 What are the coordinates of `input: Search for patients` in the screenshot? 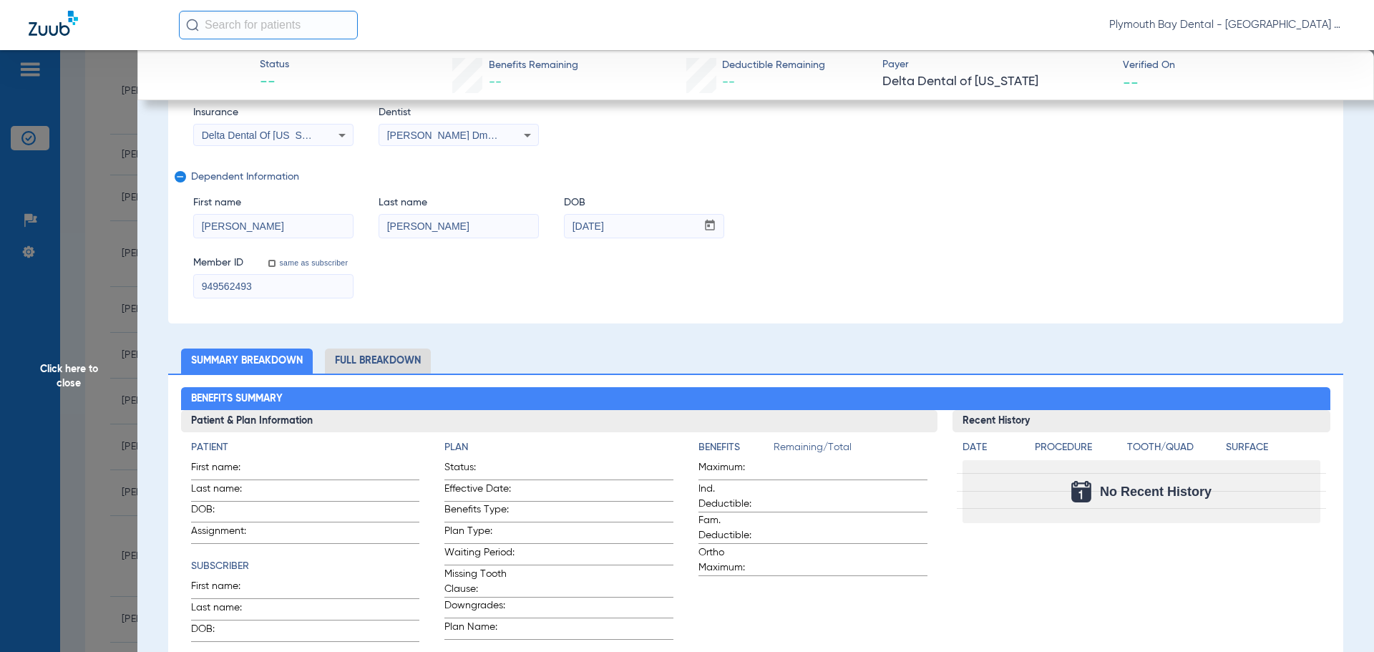 It's located at (268, 25).